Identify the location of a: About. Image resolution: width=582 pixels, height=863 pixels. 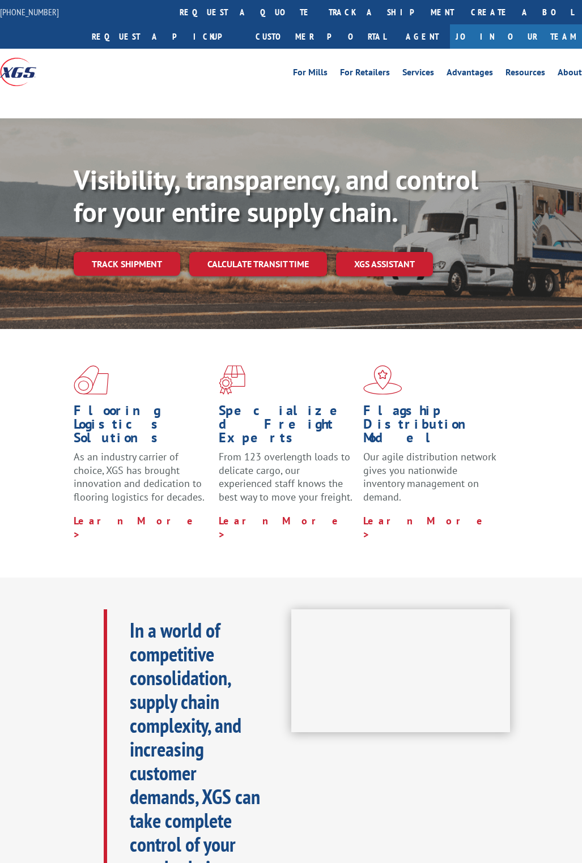
(569, 74).